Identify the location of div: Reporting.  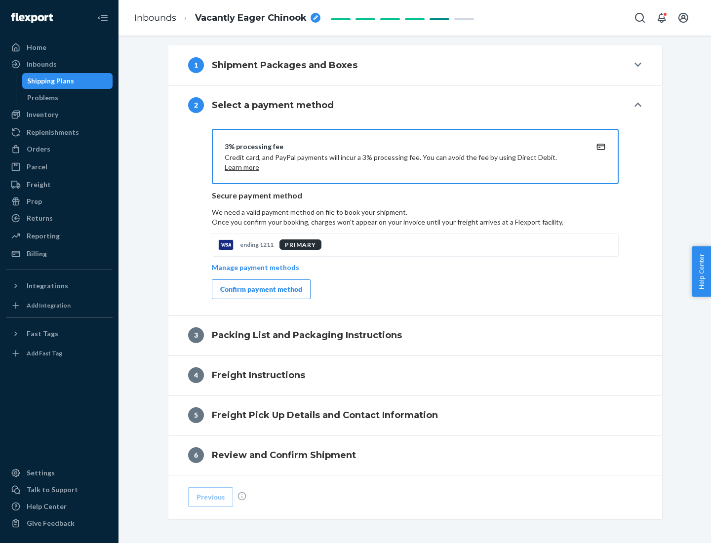
(43, 236).